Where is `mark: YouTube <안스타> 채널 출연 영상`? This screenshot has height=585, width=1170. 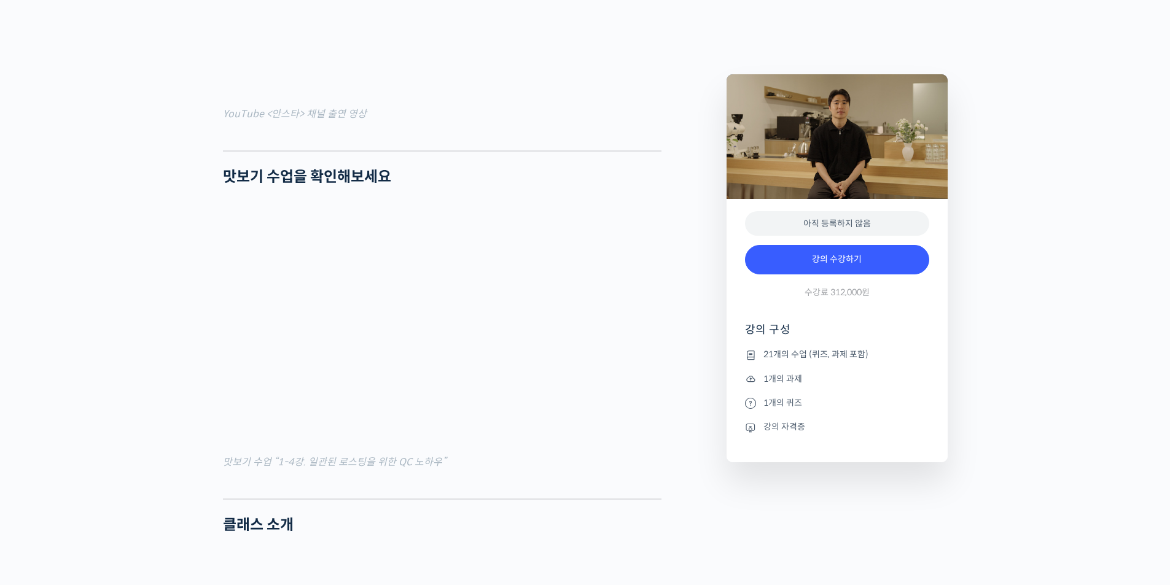 mark: YouTube <안스타> 채널 출연 영상 is located at coordinates (295, 114).